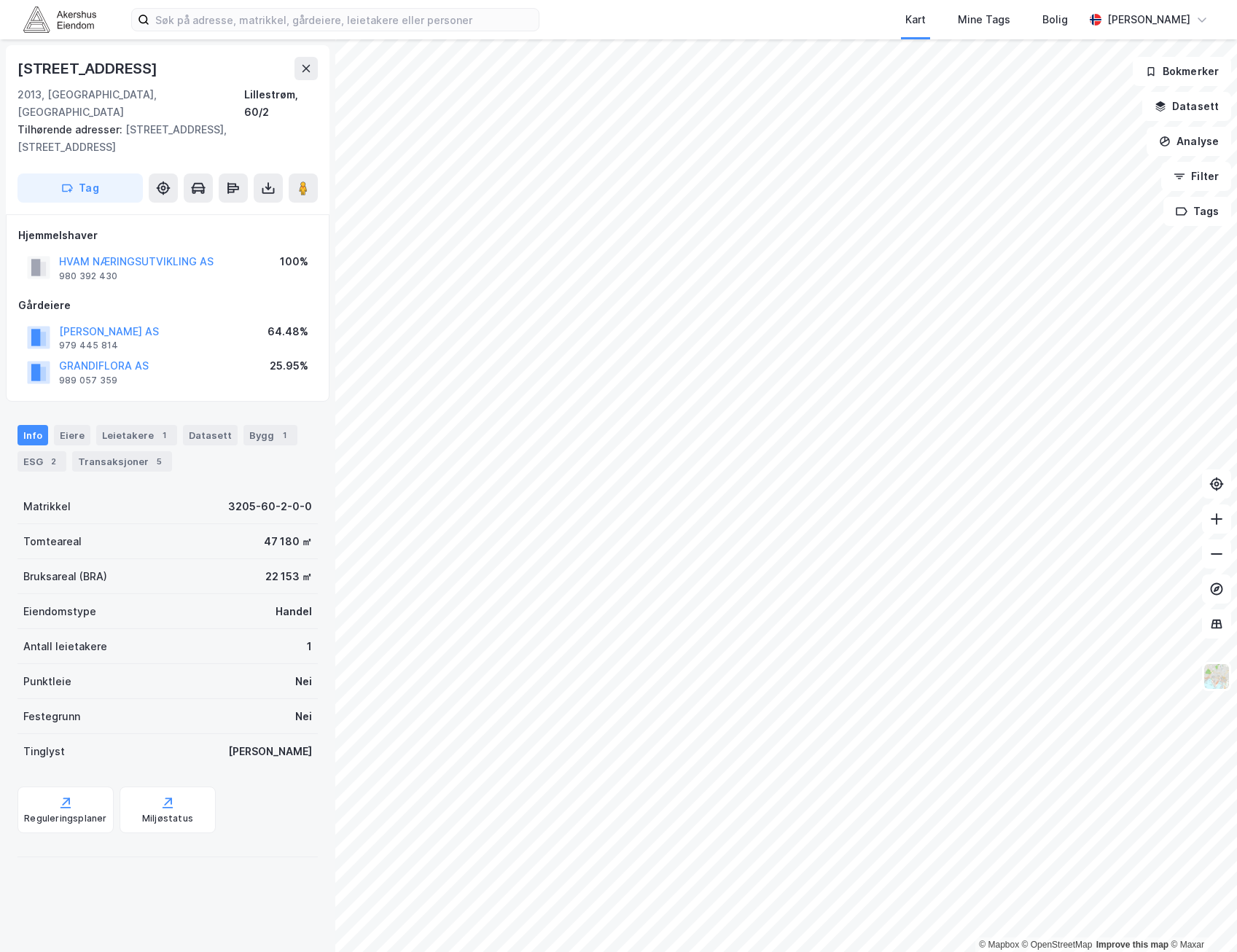  I want to click on div: Kart, so click(916, 19).